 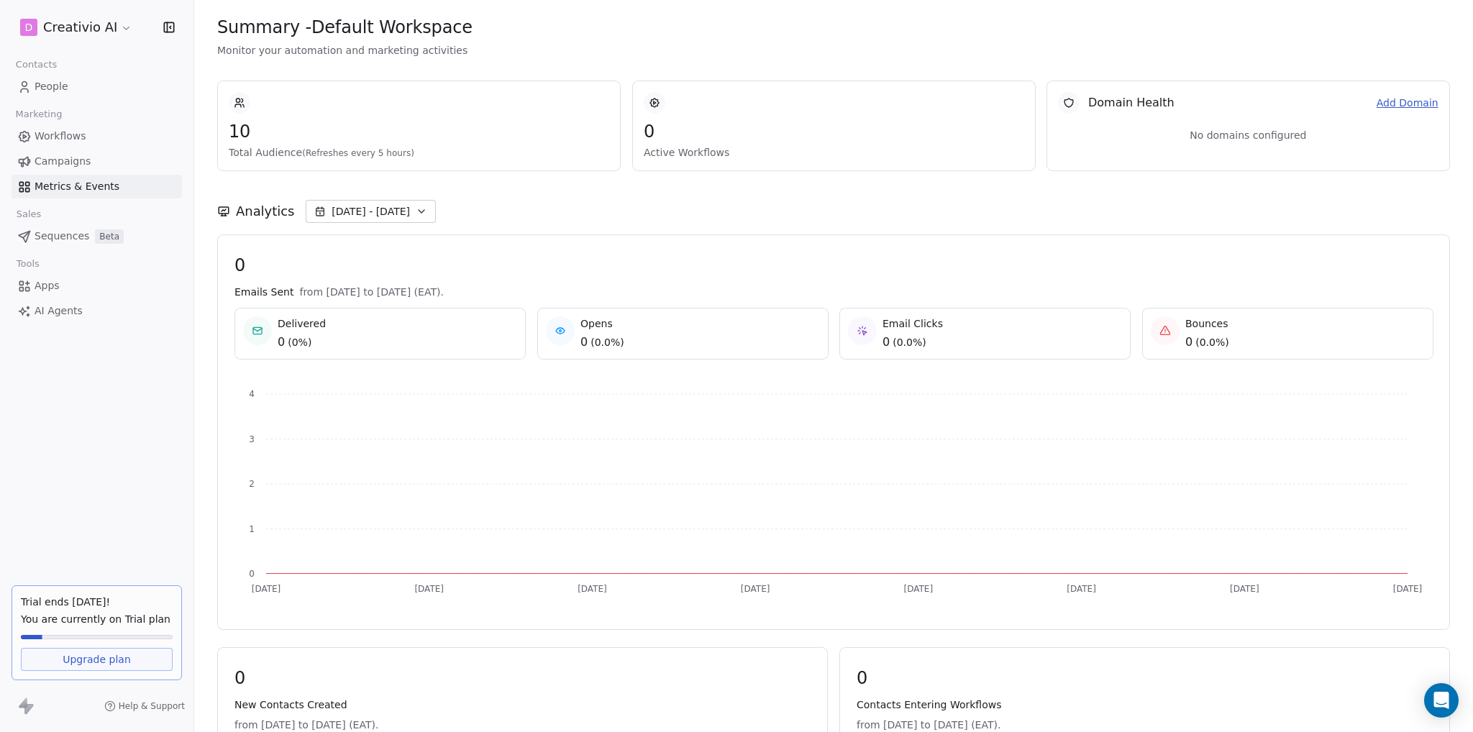 What do you see at coordinates (96, 161) in the screenshot?
I see `a: Campaigns` at bounding box center [96, 161].